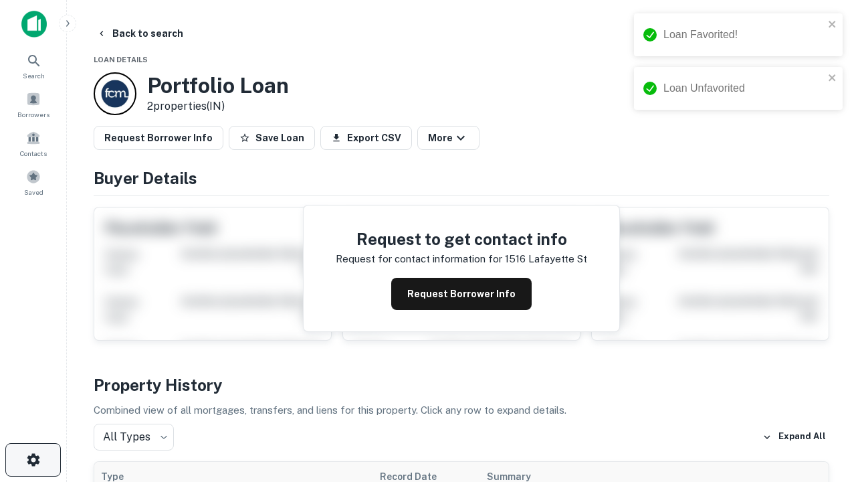 The width and height of the screenshot is (856, 482). What do you see at coordinates (419, 259) in the screenshot?
I see `p: Request for contact information for` at bounding box center [419, 259].